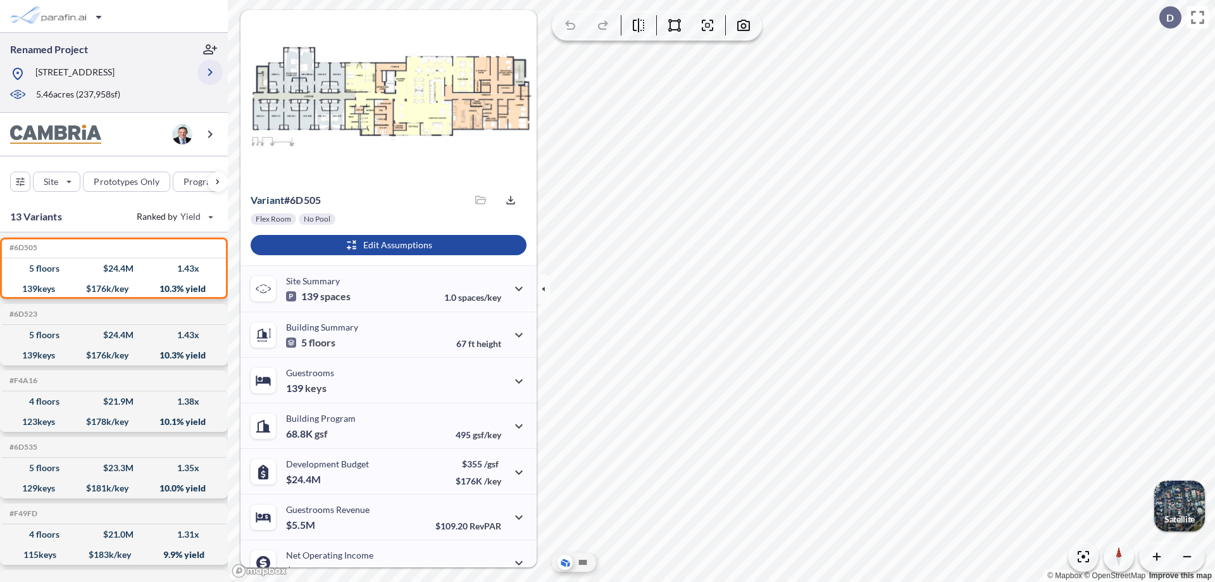  I want to click on p: 45.0%, so click(474, 571).